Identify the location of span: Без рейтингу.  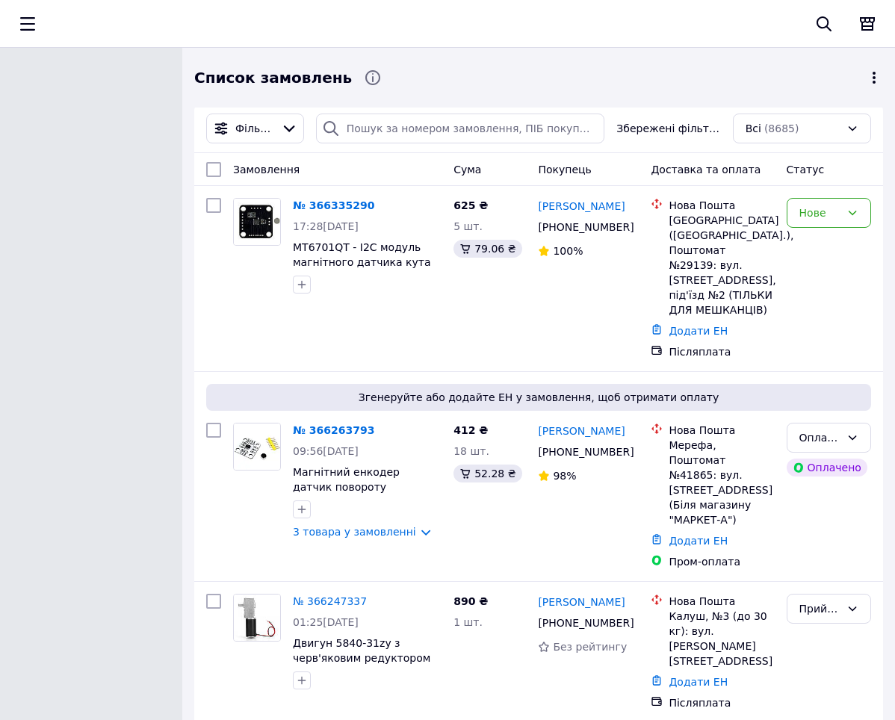
(590, 647).